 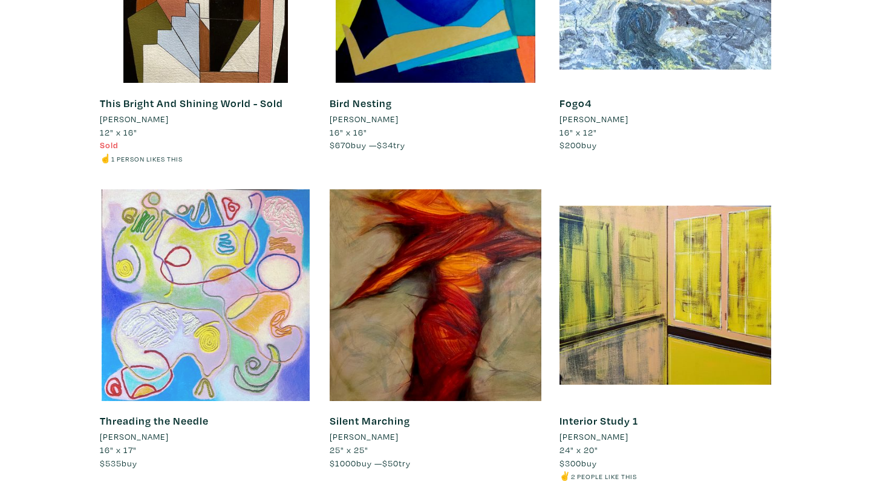 What do you see at coordinates (369, 420) in the screenshot?
I see `a: Silent Marching` at bounding box center [369, 420].